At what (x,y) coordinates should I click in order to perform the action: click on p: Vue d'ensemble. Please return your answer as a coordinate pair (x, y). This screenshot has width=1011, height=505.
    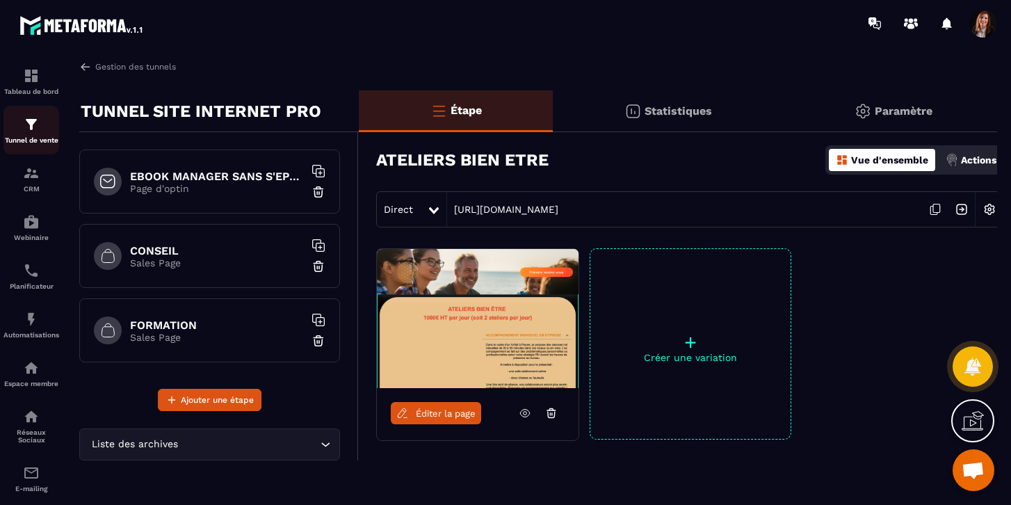
    Looking at the image, I should click on (889, 160).